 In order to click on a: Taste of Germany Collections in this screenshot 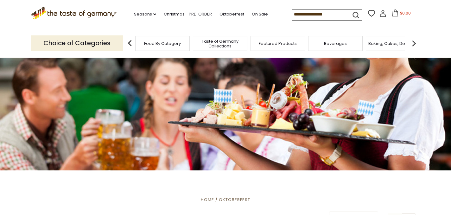, I will do `click(220, 44)`.